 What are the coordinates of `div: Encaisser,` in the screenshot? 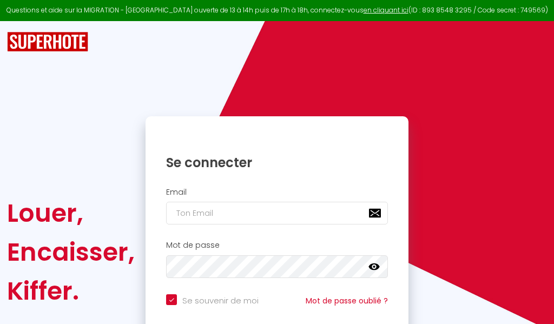 It's located at (71, 252).